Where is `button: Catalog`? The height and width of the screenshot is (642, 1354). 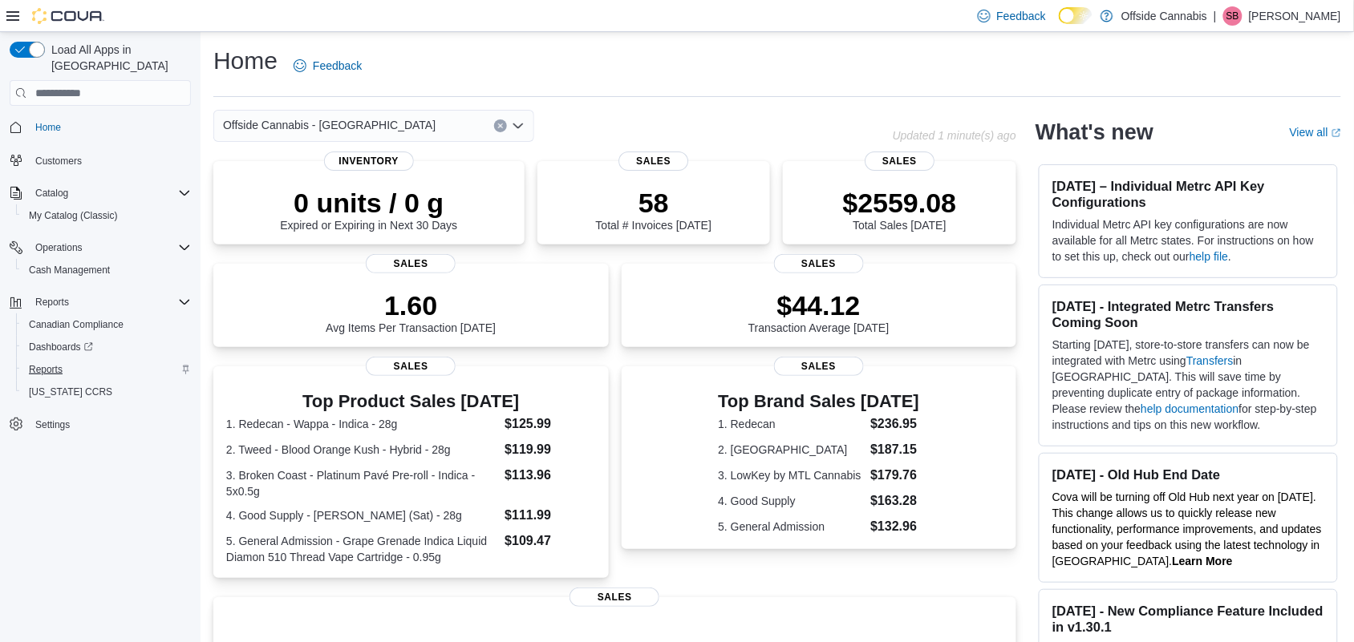 button: Catalog is located at coordinates (51, 193).